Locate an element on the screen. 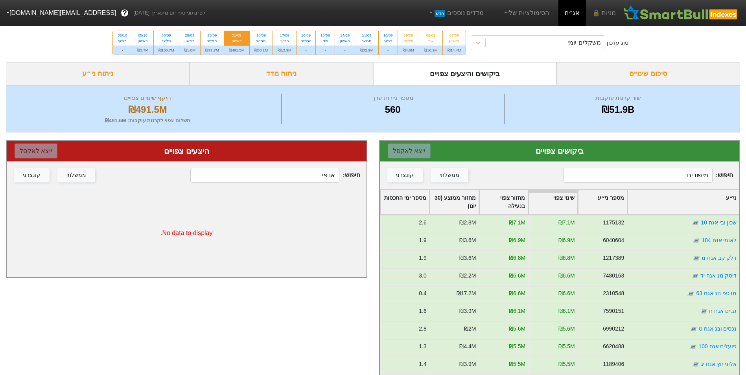 Image resolution: width=746 pixels, height=375 pixels. div: ₪12.9M is located at coordinates (284, 50).